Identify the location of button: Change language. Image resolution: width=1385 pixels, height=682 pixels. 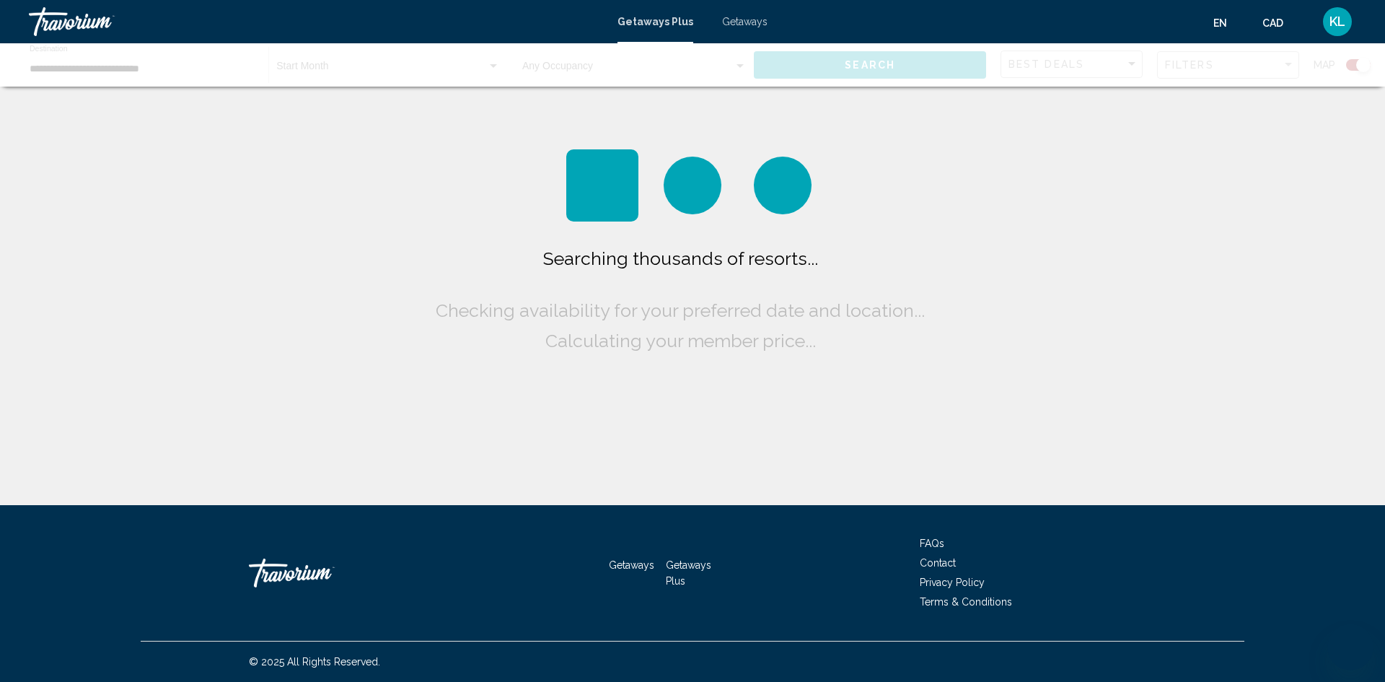
(1227, 22).